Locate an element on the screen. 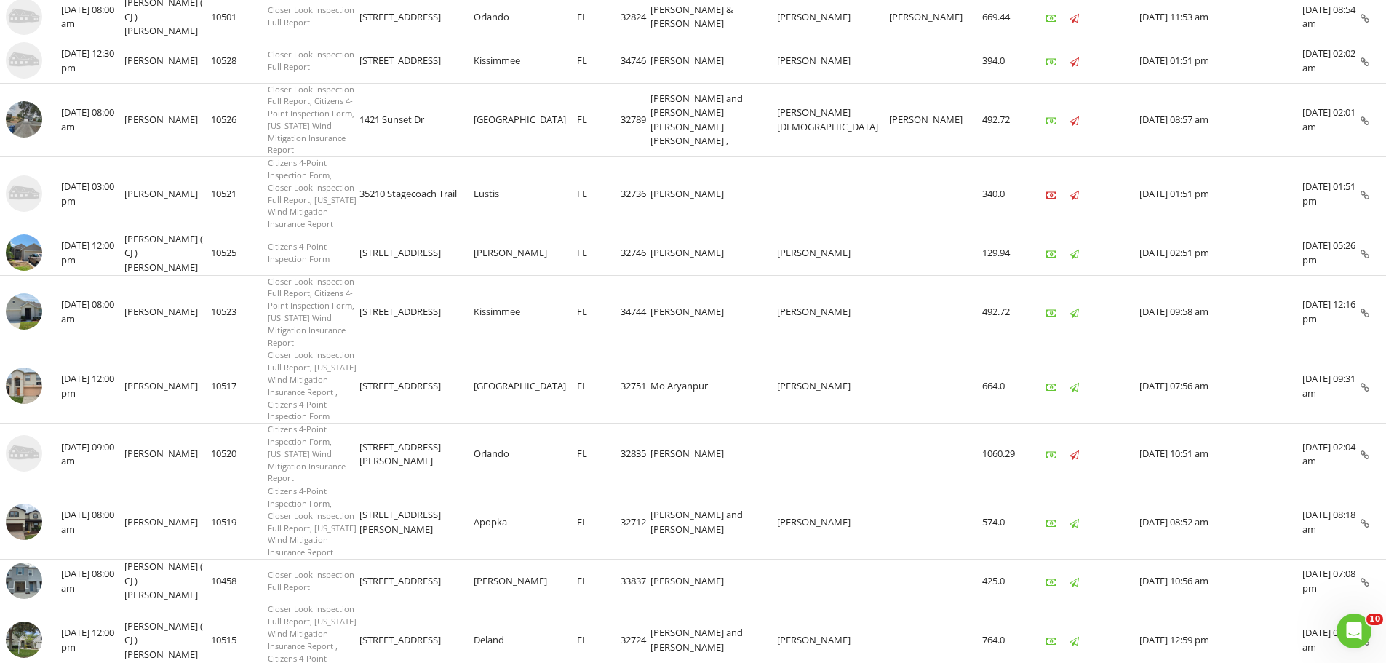  td: 10458 is located at coordinates (239, 581).